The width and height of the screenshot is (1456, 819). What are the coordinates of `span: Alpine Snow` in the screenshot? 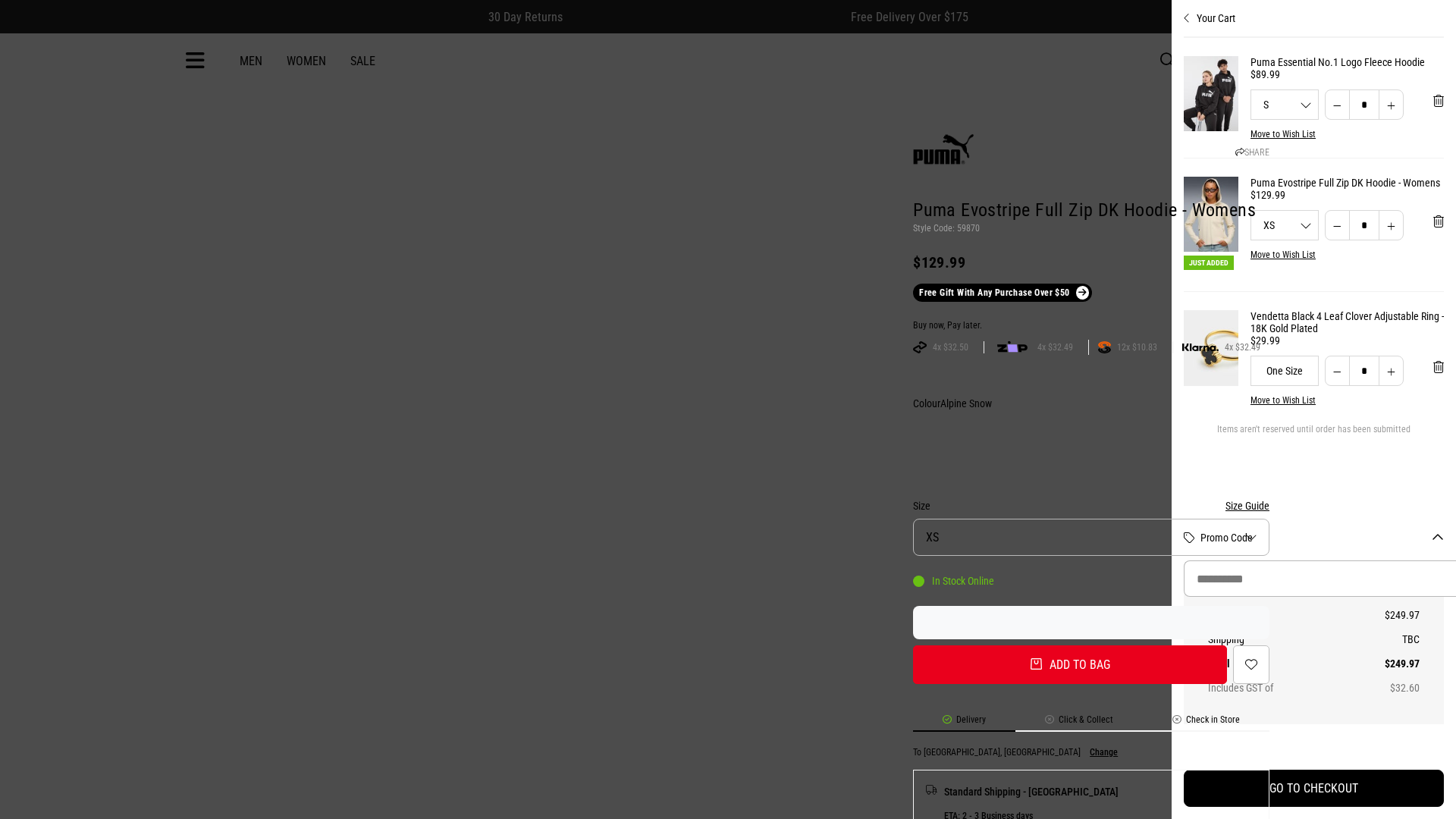 It's located at (966, 403).